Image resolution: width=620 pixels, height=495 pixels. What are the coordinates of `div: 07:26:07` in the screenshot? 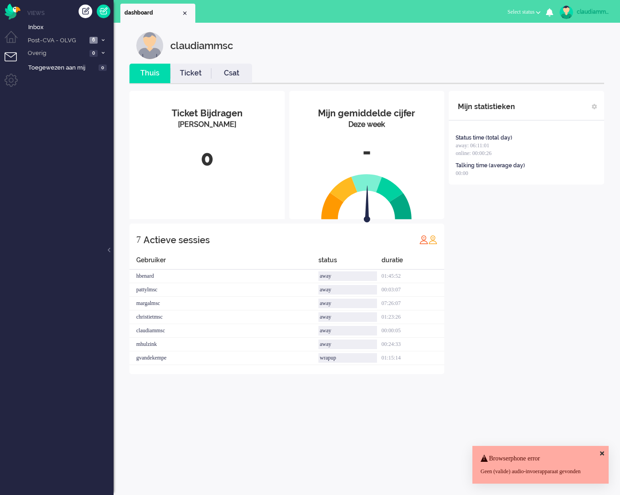 It's located at (413, 304).